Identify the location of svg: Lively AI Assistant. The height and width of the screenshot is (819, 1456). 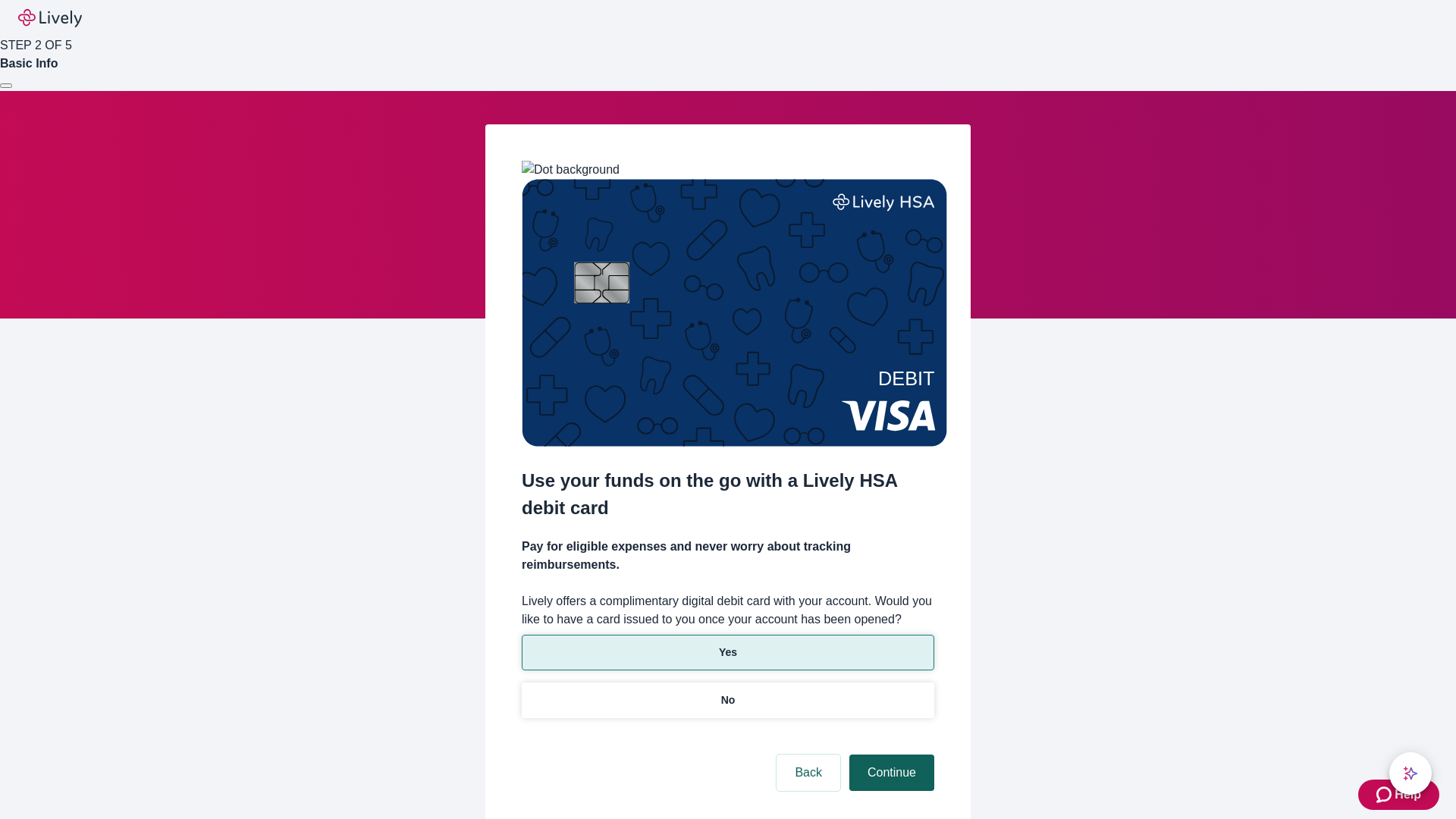
(1410, 773).